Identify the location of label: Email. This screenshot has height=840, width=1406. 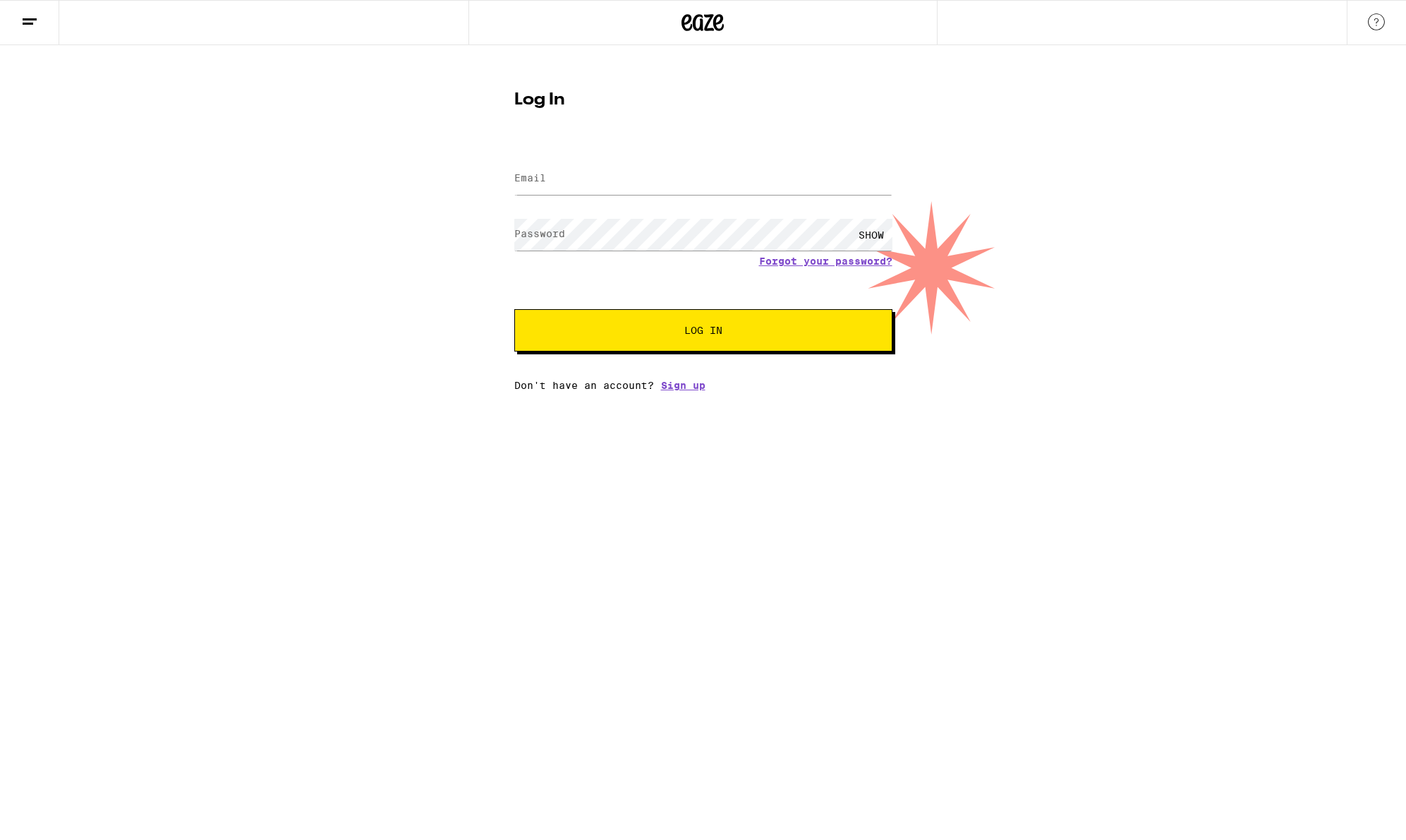
(530, 178).